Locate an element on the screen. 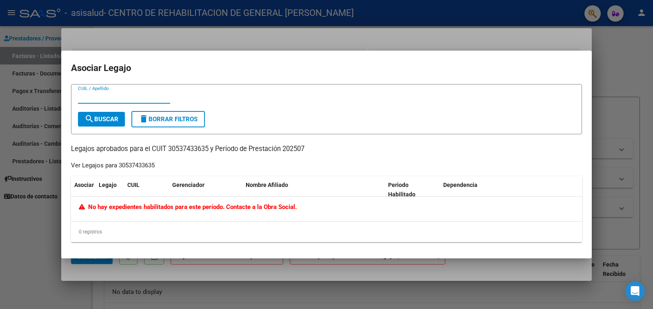 The image size is (653, 309). datatable-header-cell: CUIL is located at coordinates (147, 190).